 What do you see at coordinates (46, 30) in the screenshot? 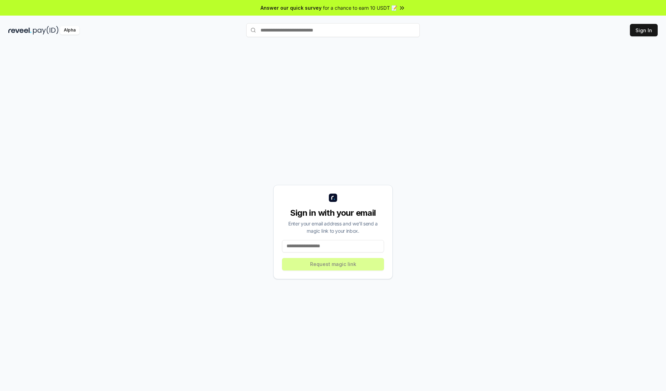
I see `img: pay_id` at bounding box center [46, 30].